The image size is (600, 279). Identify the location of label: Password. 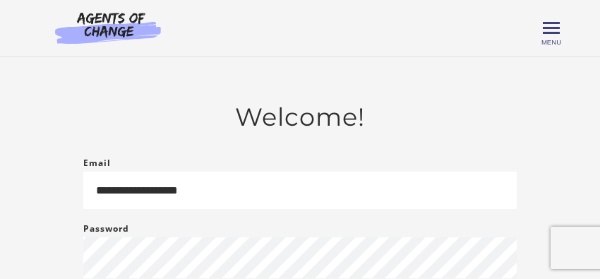
(106, 229).